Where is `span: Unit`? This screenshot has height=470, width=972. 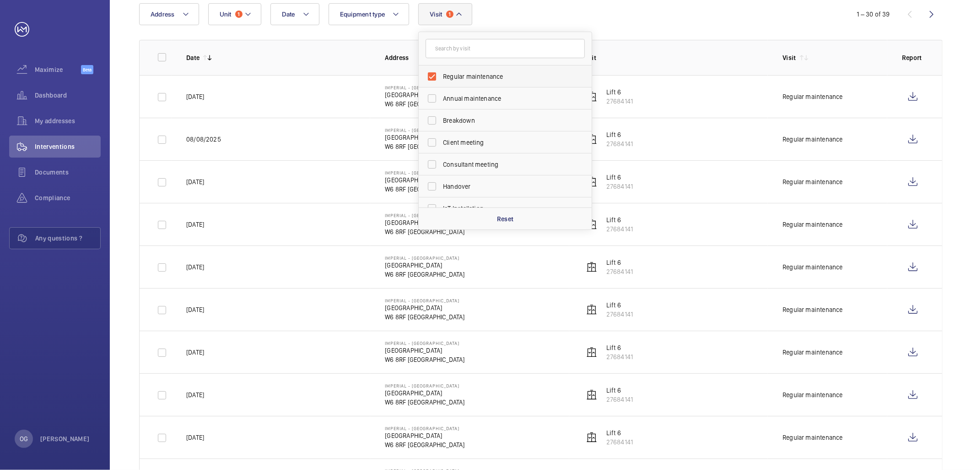 span: Unit is located at coordinates (226, 14).